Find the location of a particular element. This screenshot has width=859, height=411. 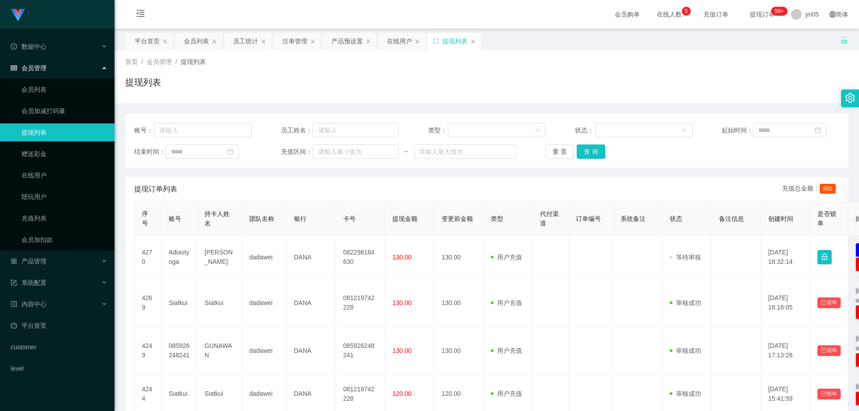

a: level is located at coordinates (59, 369).